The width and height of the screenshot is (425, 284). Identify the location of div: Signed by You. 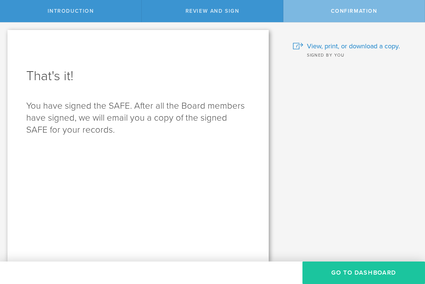
(353, 55).